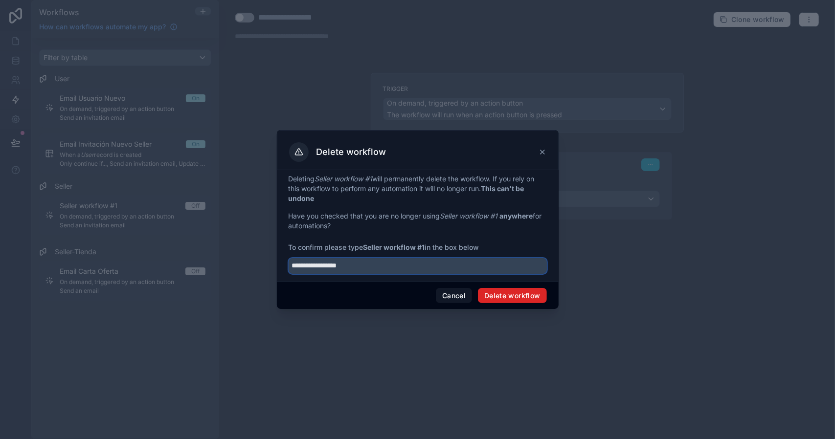  What do you see at coordinates (394, 247) in the screenshot?
I see `strong: Seller workflow #1` at bounding box center [394, 247].